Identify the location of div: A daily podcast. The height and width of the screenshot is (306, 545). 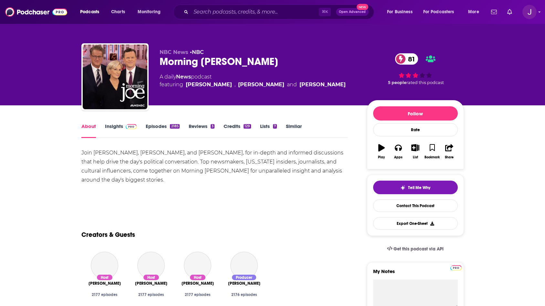
(253, 81).